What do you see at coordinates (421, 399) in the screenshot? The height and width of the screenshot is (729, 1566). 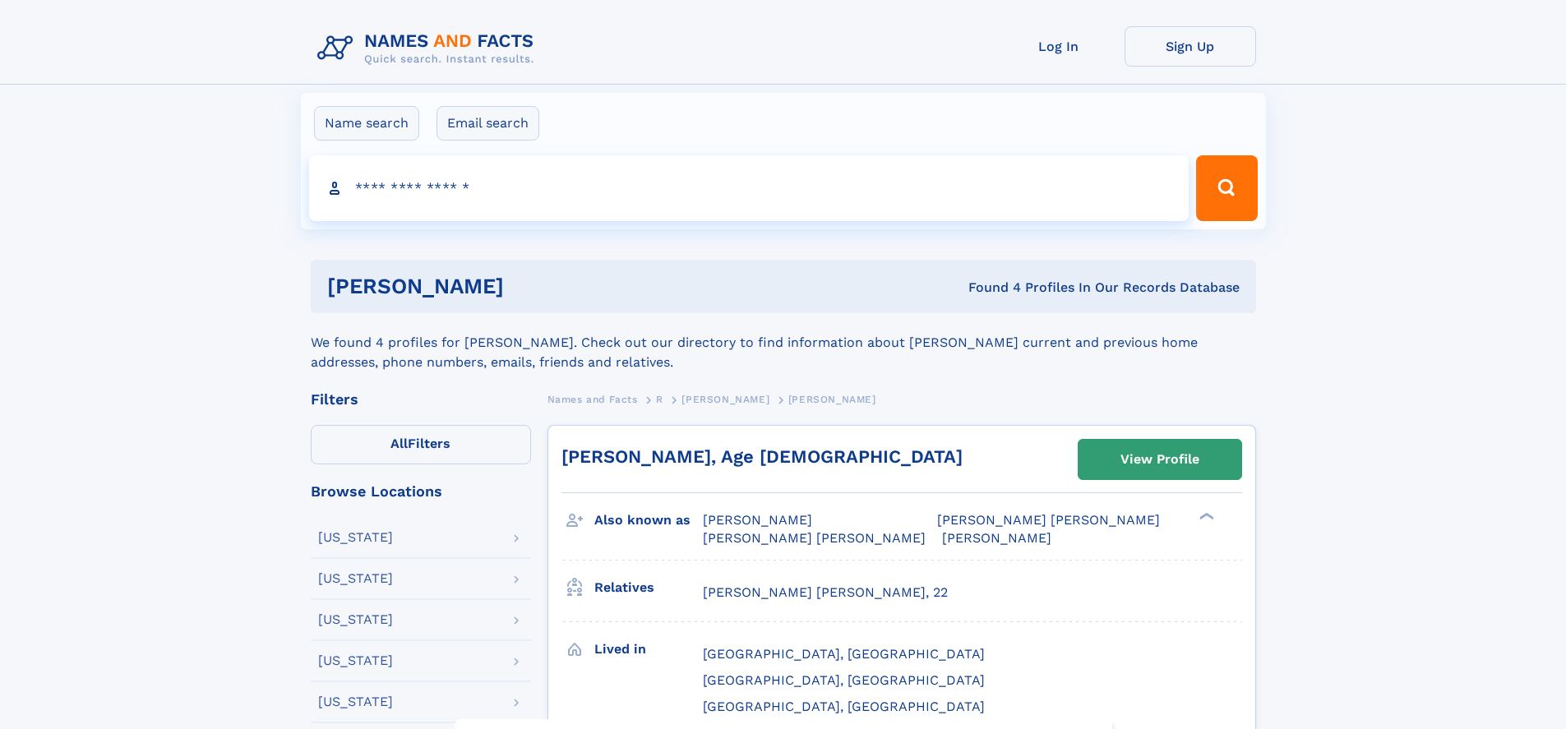 I see `div: Filters` at bounding box center [421, 399].